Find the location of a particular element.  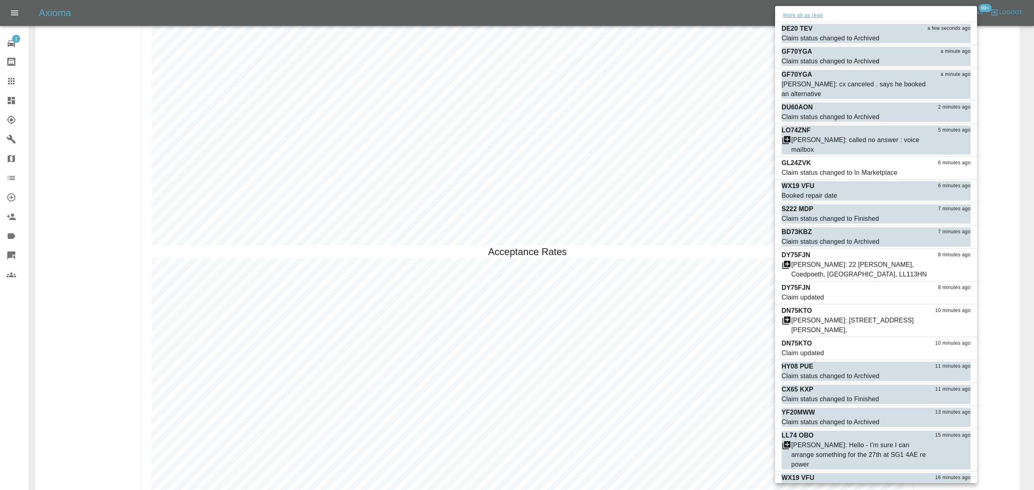

div: Claim status changed to In Marketplace is located at coordinates (839, 173).